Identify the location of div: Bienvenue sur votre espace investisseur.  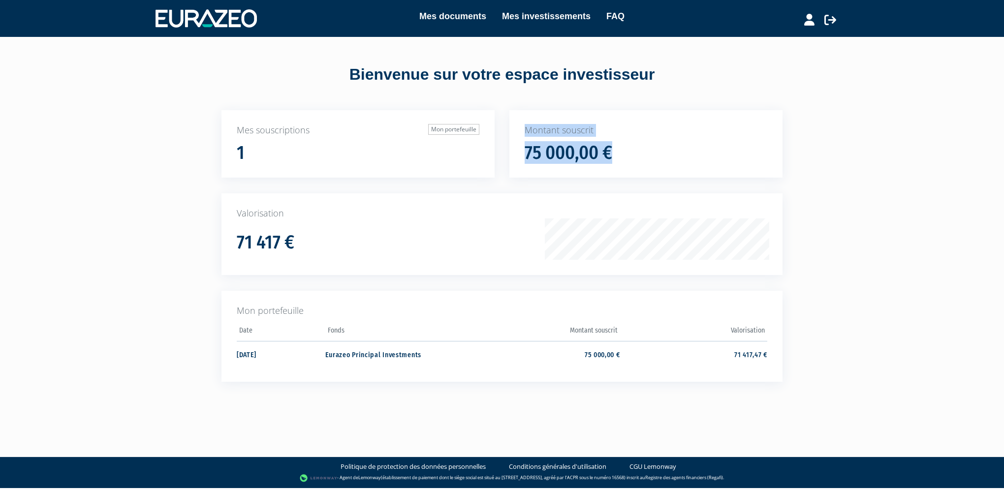
(502, 75).